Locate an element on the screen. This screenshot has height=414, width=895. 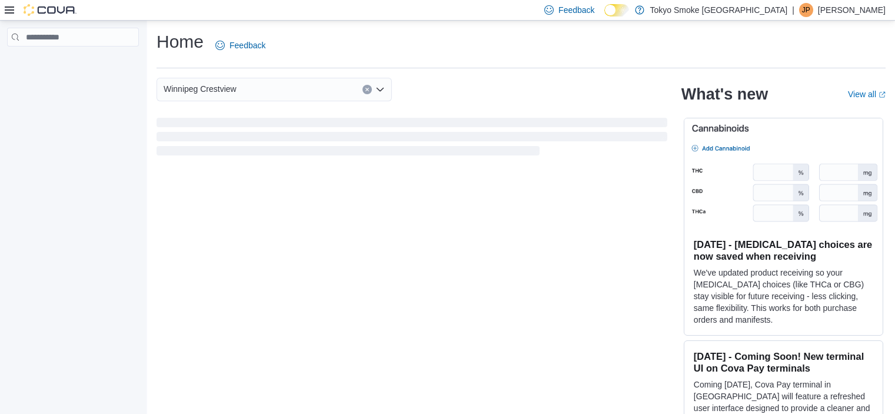
span: Dark Mode is located at coordinates (604, 16).